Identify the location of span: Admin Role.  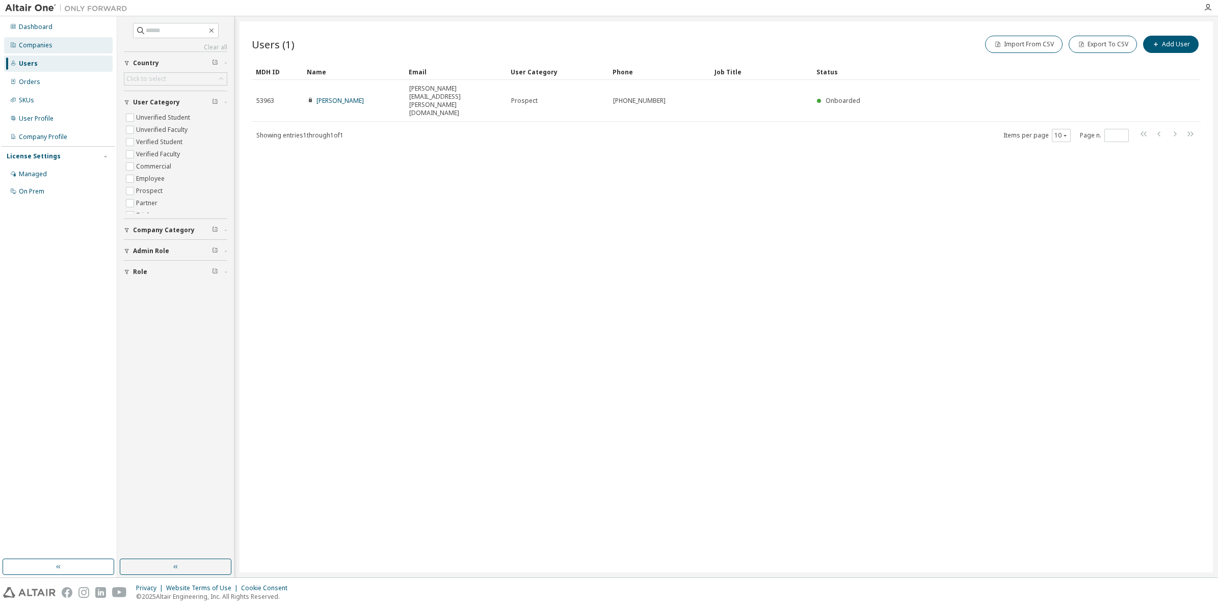
(151, 251).